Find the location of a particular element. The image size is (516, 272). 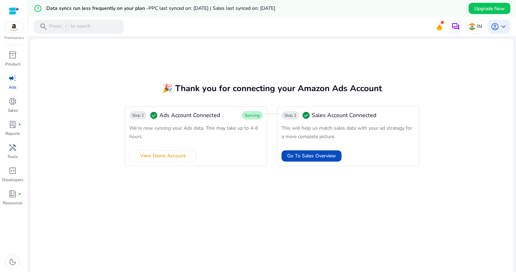

p: Sales is located at coordinates (13, 110).